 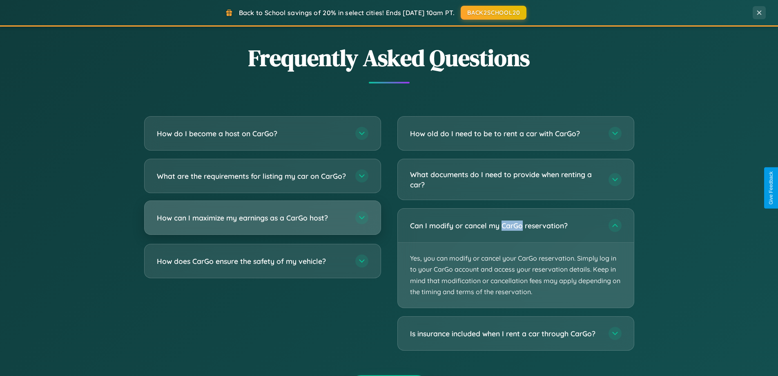 I want to click on h3: How old do I need to be to rent a car with CarGo?, so click(x=506, y=133).